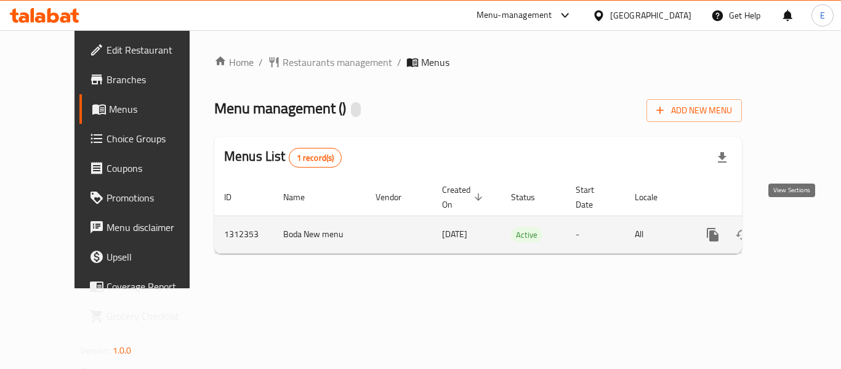 Image resolution: width=841 pixels, height=369 pixels. What do you see at coordinates (282, 157) in the screenshot?
I see `h2: Menus List` at bounding box center [282, 157].